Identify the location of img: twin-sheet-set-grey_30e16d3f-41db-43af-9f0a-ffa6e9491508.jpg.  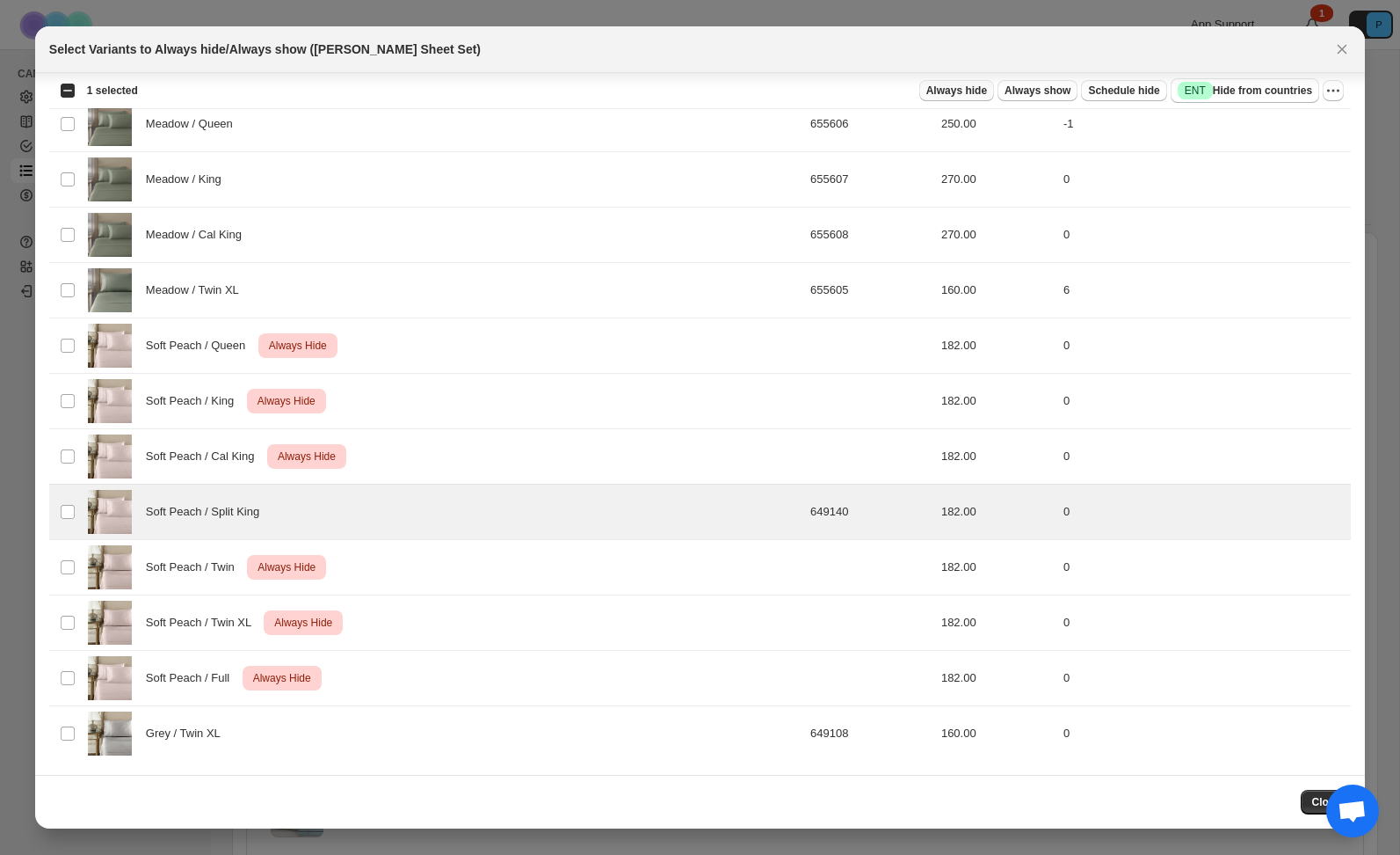
(110, 733).